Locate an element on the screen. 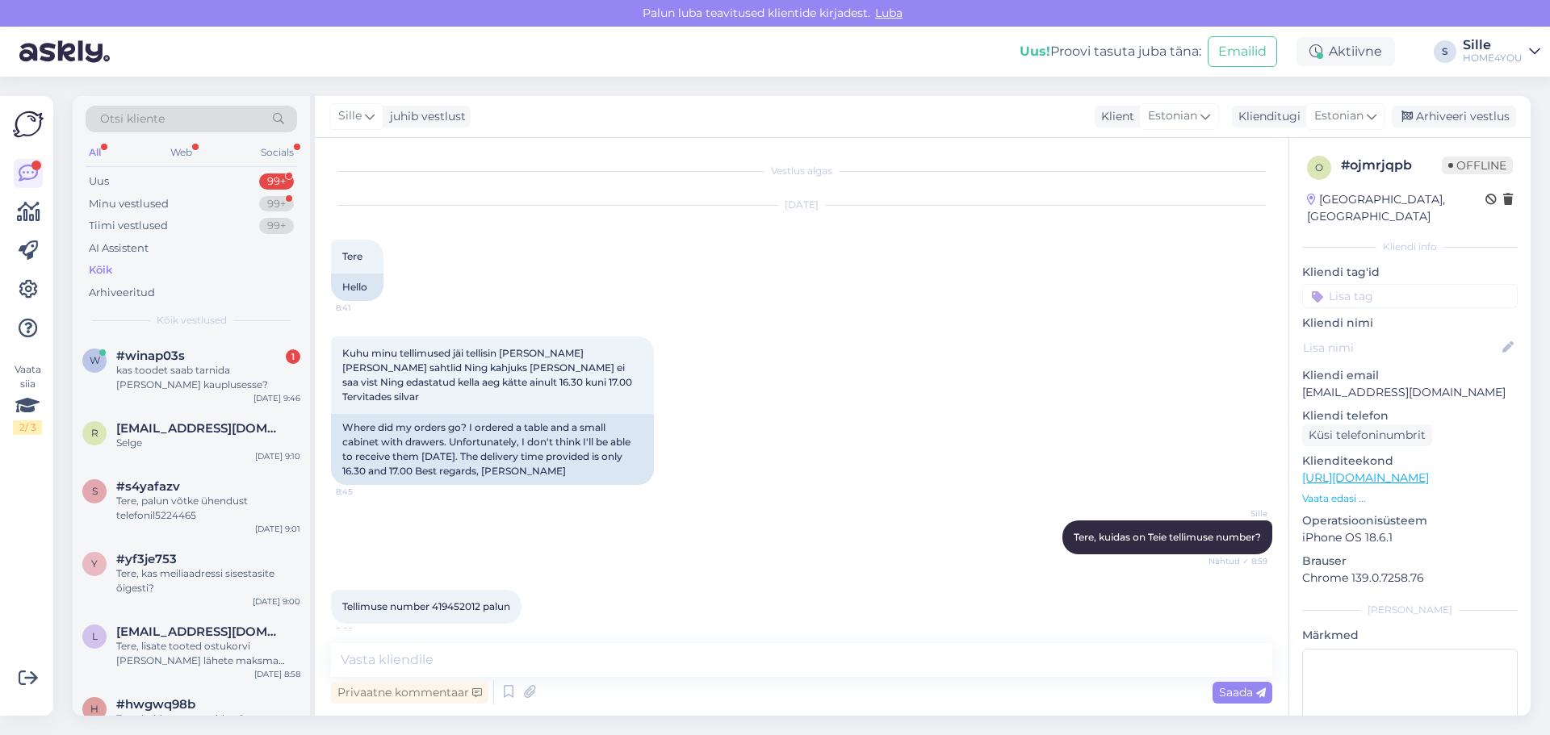 This screenshot has width=1550, height=735. div: Tere, kuidas saame aidata? is located at coordinates (208, 719).